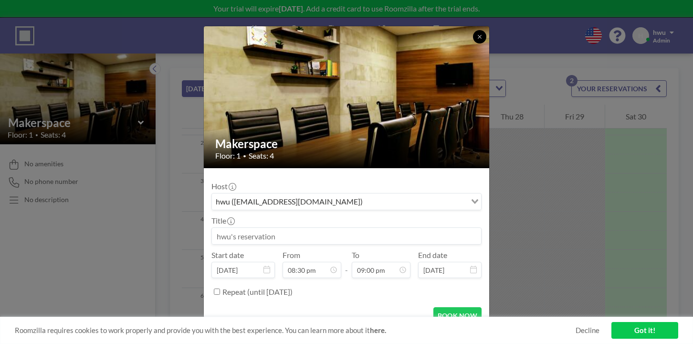 Image resolution: width=693 pixels, height=344 pixels. I want to click on h2: Makerspace, so click(347, 144).